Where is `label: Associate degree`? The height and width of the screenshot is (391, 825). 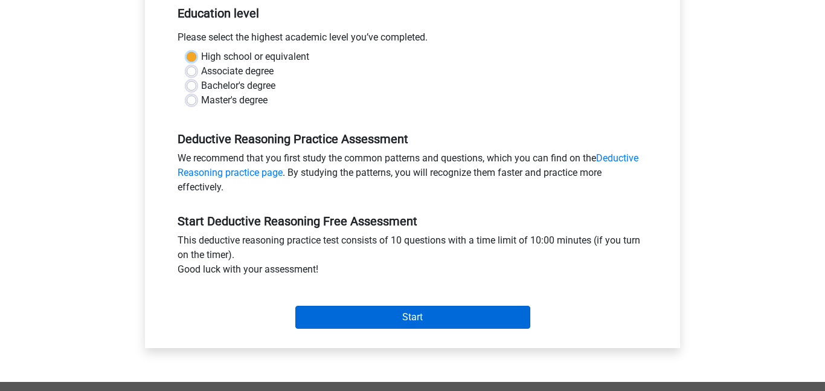
label: Associate degree is located at coordinates (237, 71).